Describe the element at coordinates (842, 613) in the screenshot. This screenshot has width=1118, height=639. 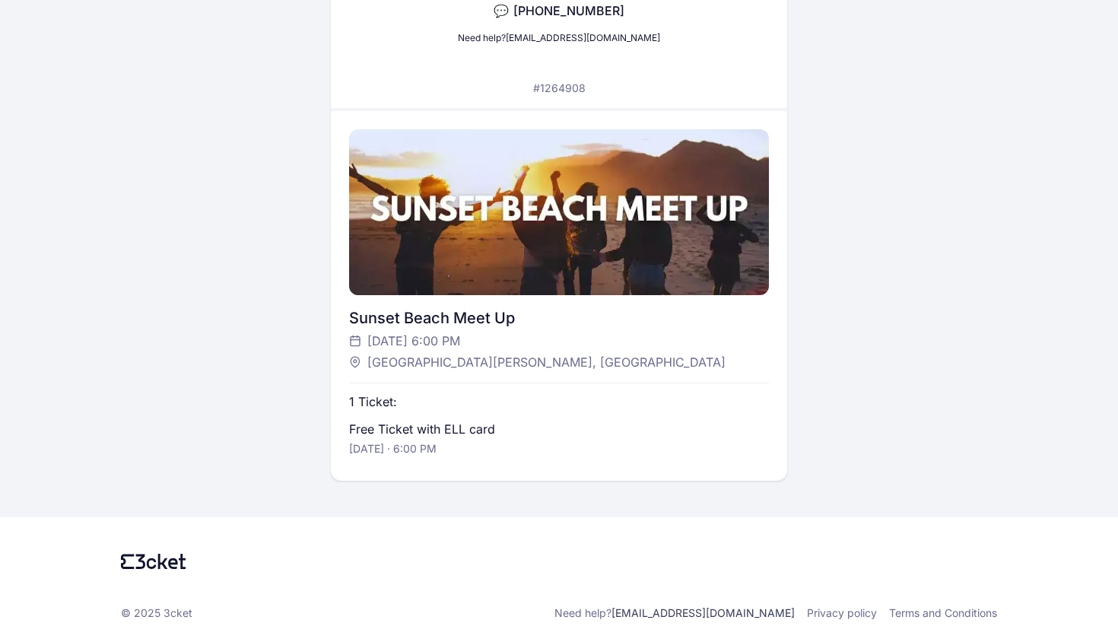
I see `a: Privacy policy` at that location.